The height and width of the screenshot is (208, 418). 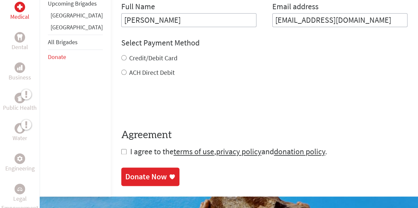 What do you see at coordinates (20, 163) in the screenshot?
I see `a: EngineeringEngineering` at bounding box center [20, 163].